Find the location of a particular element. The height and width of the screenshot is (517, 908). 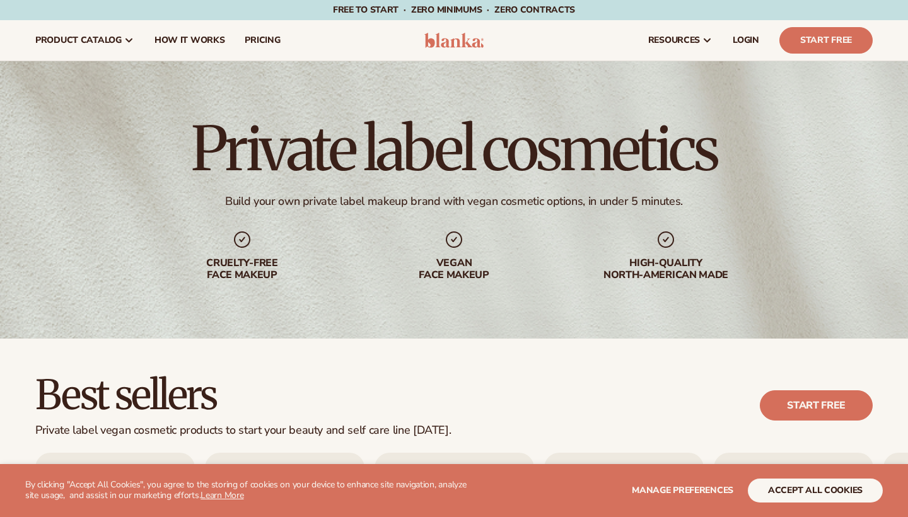

a: Learn More is located at coordinates (222, 495).